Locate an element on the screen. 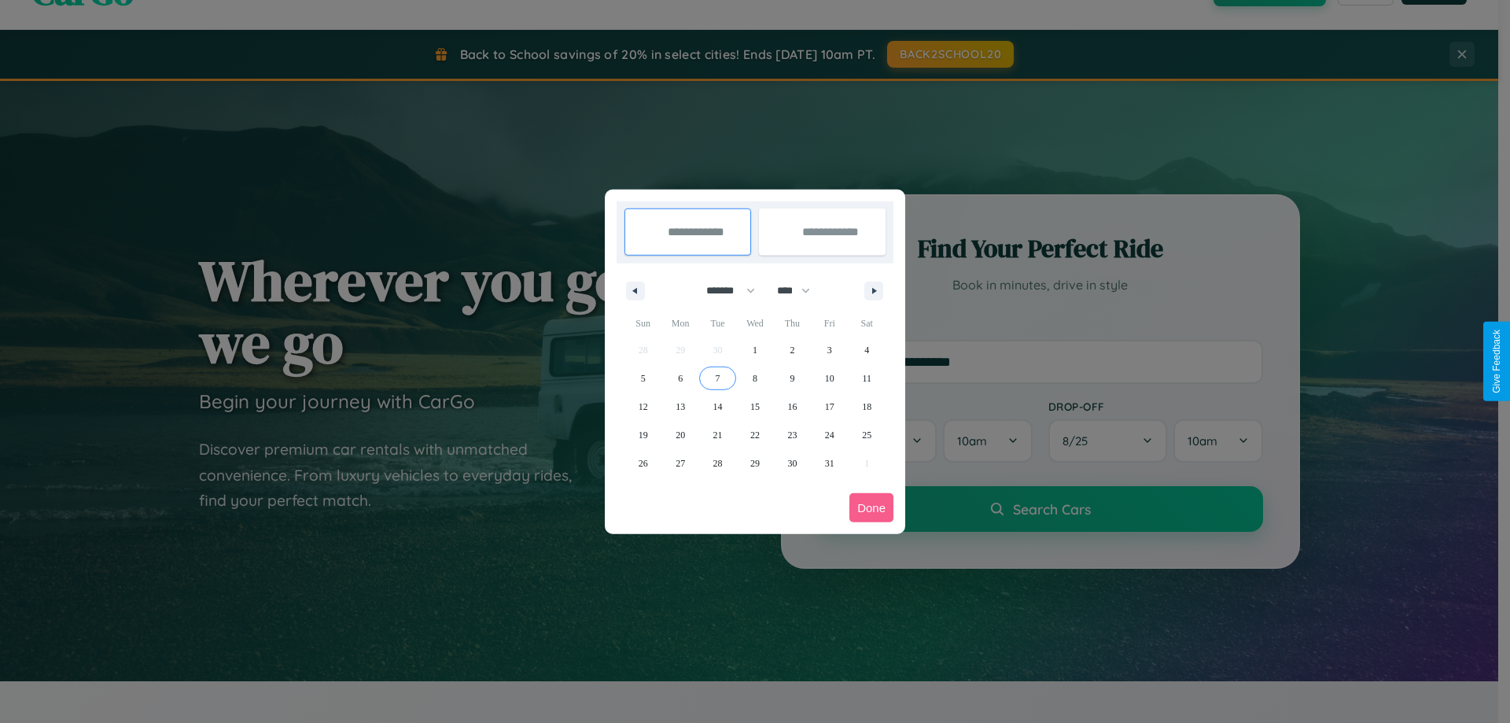  button: 28 is located at coordinates (717, 463).